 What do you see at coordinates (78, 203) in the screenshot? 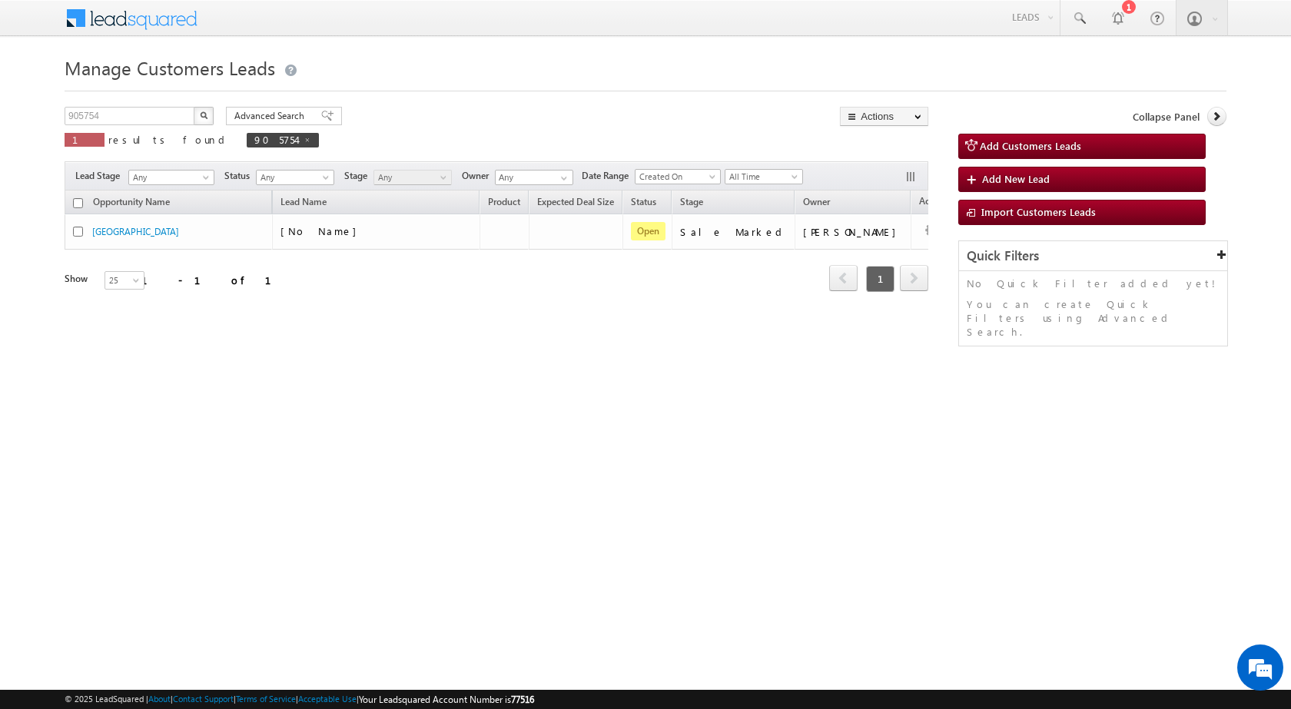
I see `input: Check all records` at bounding box center [78, 203].